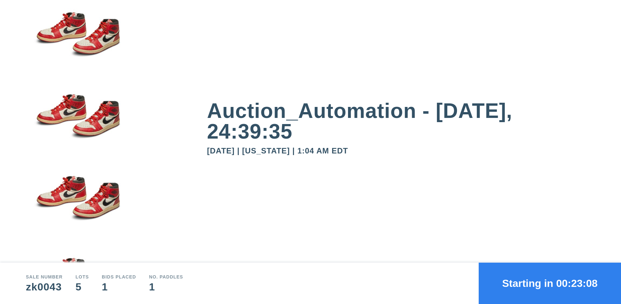  What do you see at coordinates (166, 277) in the screenshot?
I see `div: No. Paddles` at bounding box center [166, 277].